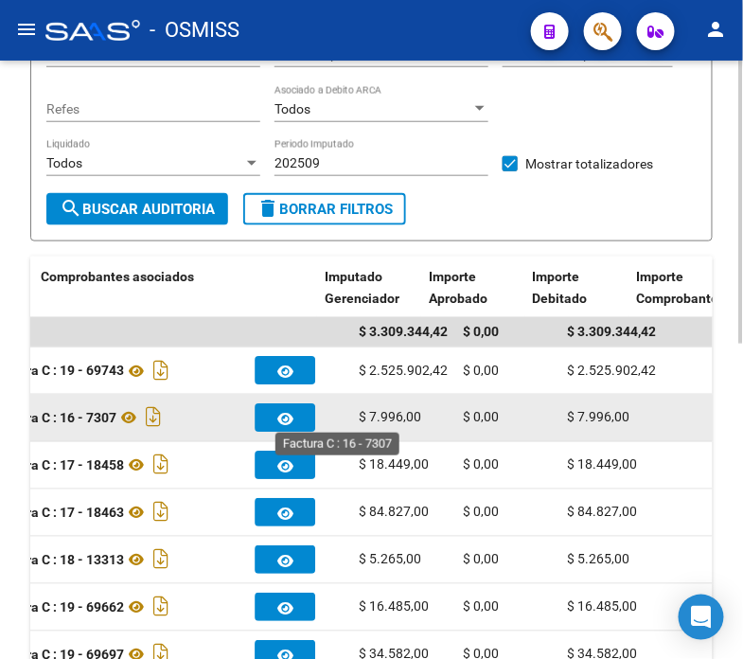 The image size is (743, 659). Describe the element at coordinates (473, 288) in the screenshot. I see `datatable-header-cell: Importe Aprobado` at that location.